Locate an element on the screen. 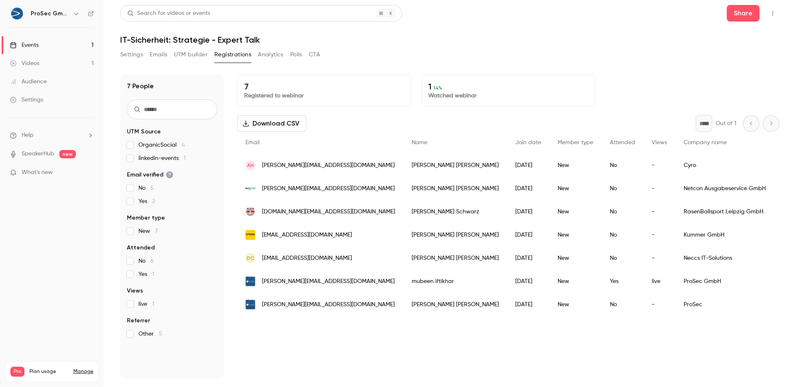 This screenshot has height=387, width=796. span: linkedin-events is located at coordinates (162, 158).